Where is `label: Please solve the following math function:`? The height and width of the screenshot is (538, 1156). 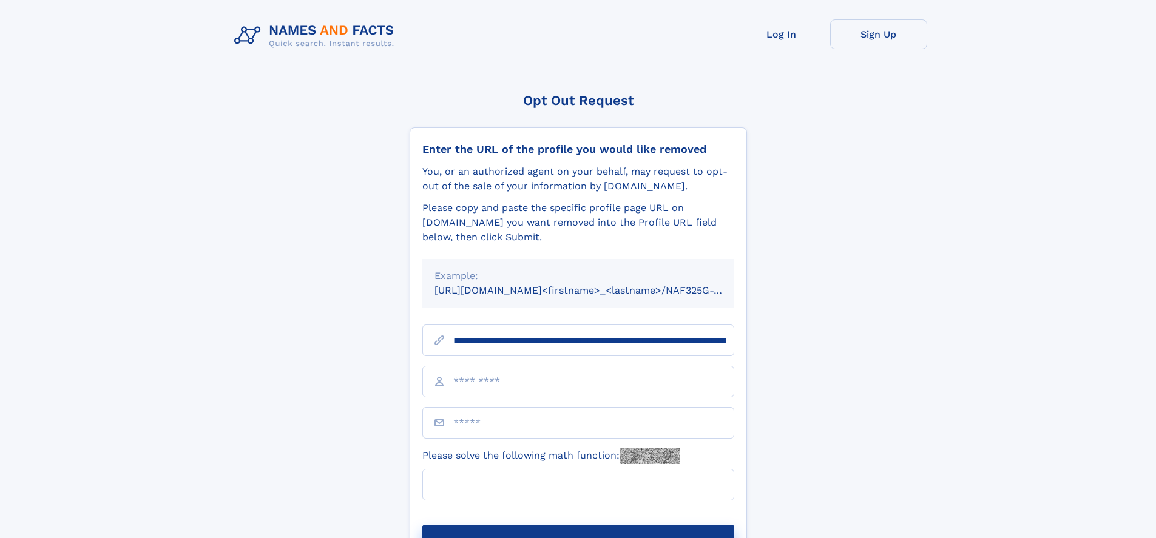
label: Please solve the following math function: is located at coordinates (551, 456).